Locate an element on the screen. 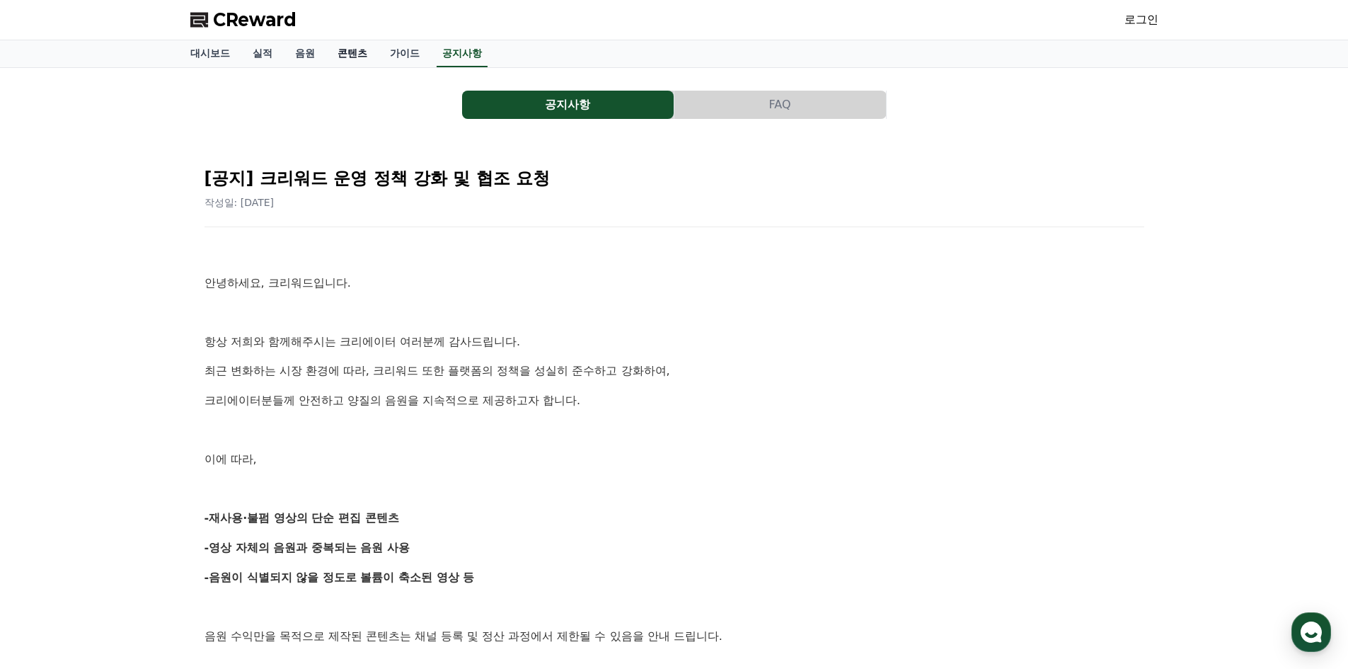  span: 설정 is located at coordinates (227, 475).